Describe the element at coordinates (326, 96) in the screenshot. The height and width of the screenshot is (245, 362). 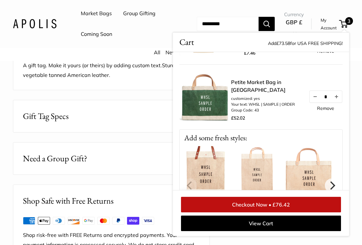
I see `input: Quantity` at that location.